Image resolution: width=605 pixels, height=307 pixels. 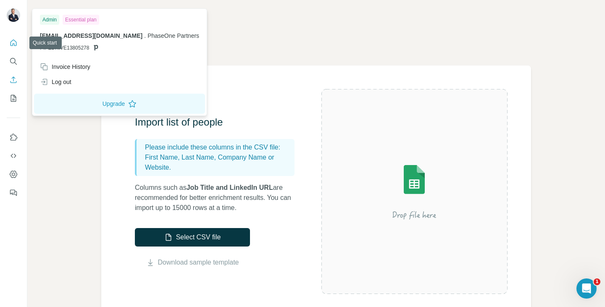 What do you see at coordinates (192, 263) in the screenshot?
I see `button: Download sample template` at bounding box center [192, 263].